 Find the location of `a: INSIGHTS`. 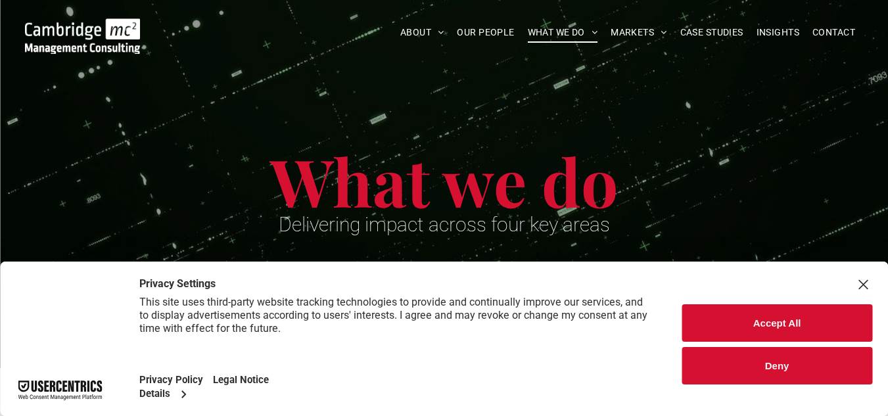

a: INSIGHTS is located at coordinates (777, 32).